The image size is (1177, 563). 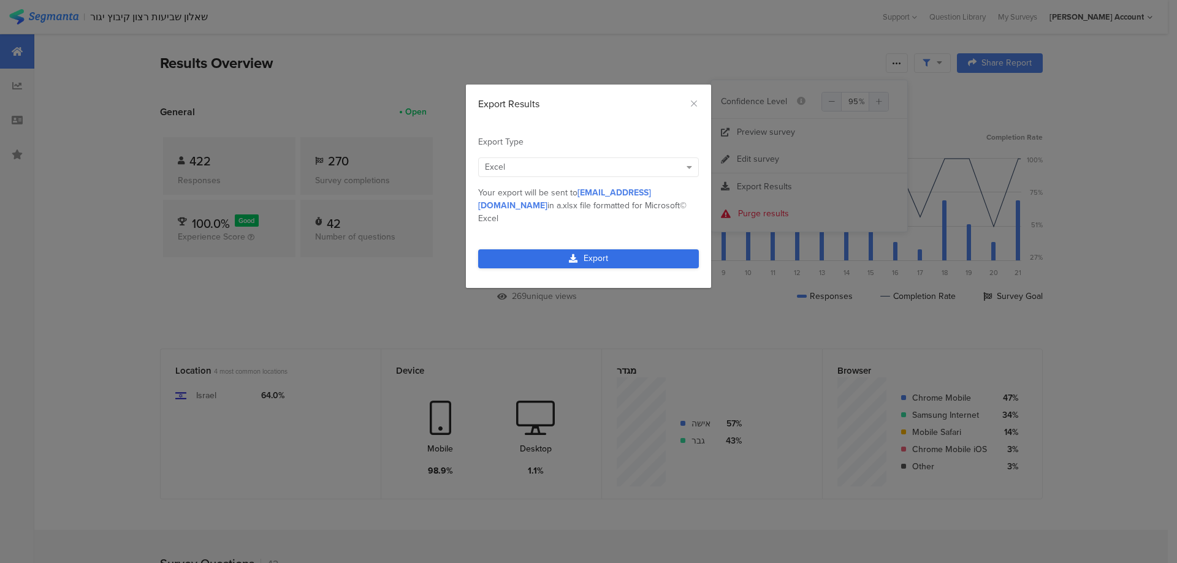 What do you see at coordinates (582, 212) in the screenshot?
I see `span: .xlsx file formatted for Microsoft© Excel` at bounding box center [582, 212].